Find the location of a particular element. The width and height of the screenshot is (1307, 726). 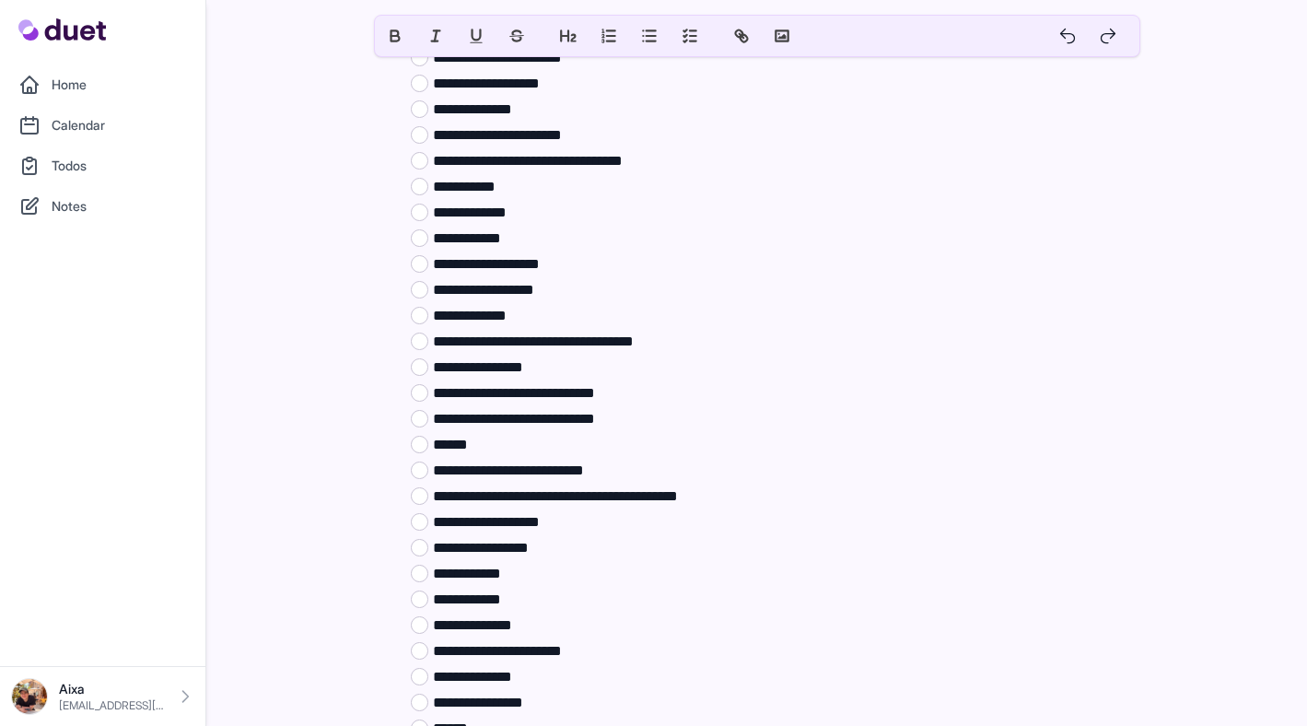

button: list: bullet is located at coordinates (649, 36).